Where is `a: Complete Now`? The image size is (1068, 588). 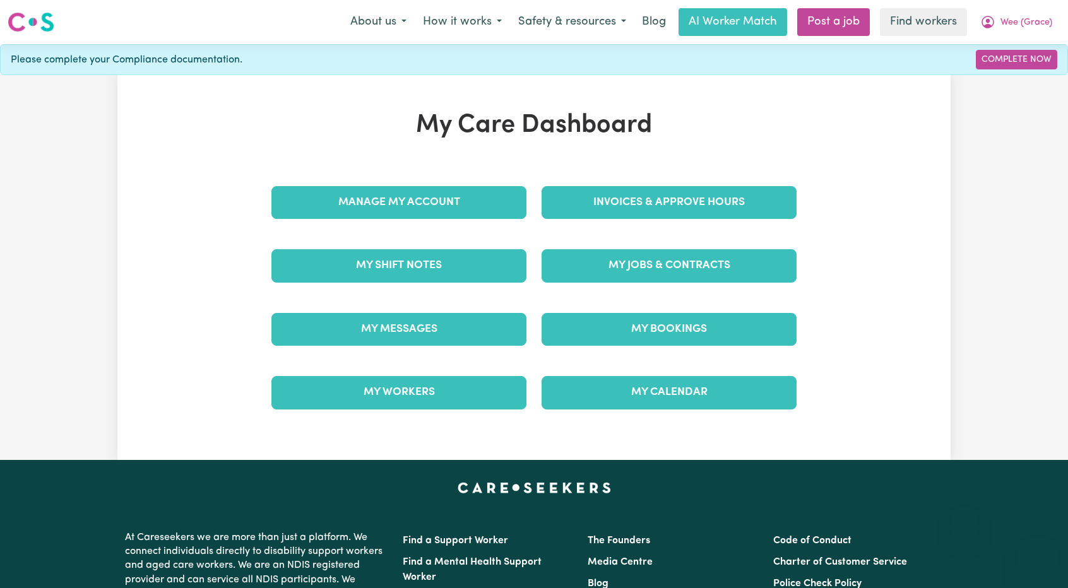 a: Complete Now is located at coordinates (1016, 59).